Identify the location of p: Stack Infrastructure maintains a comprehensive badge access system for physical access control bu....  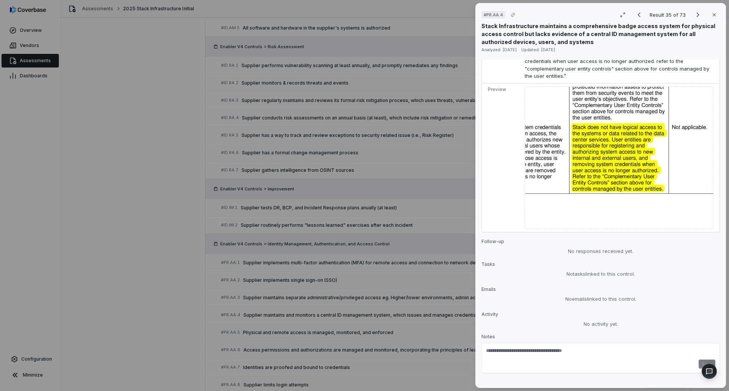
(601, 34).